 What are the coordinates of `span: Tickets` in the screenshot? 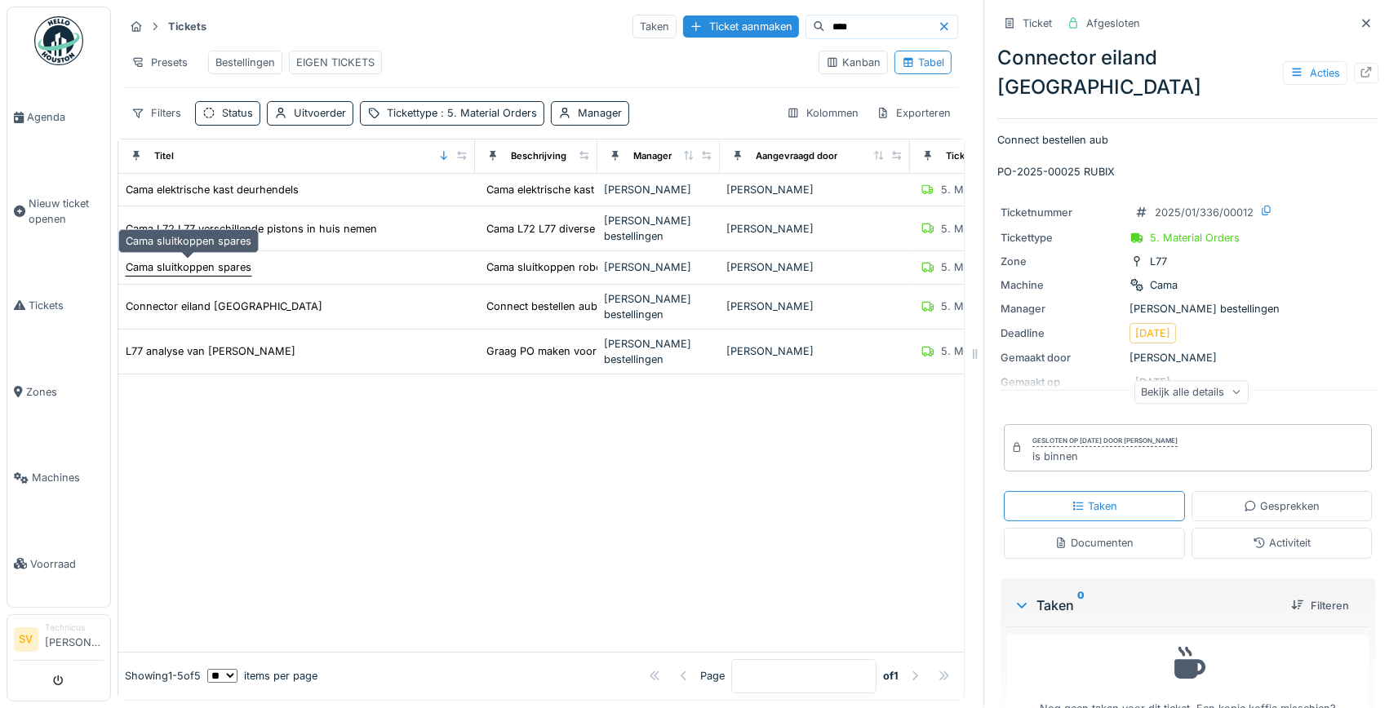 It's located at (66, 305).